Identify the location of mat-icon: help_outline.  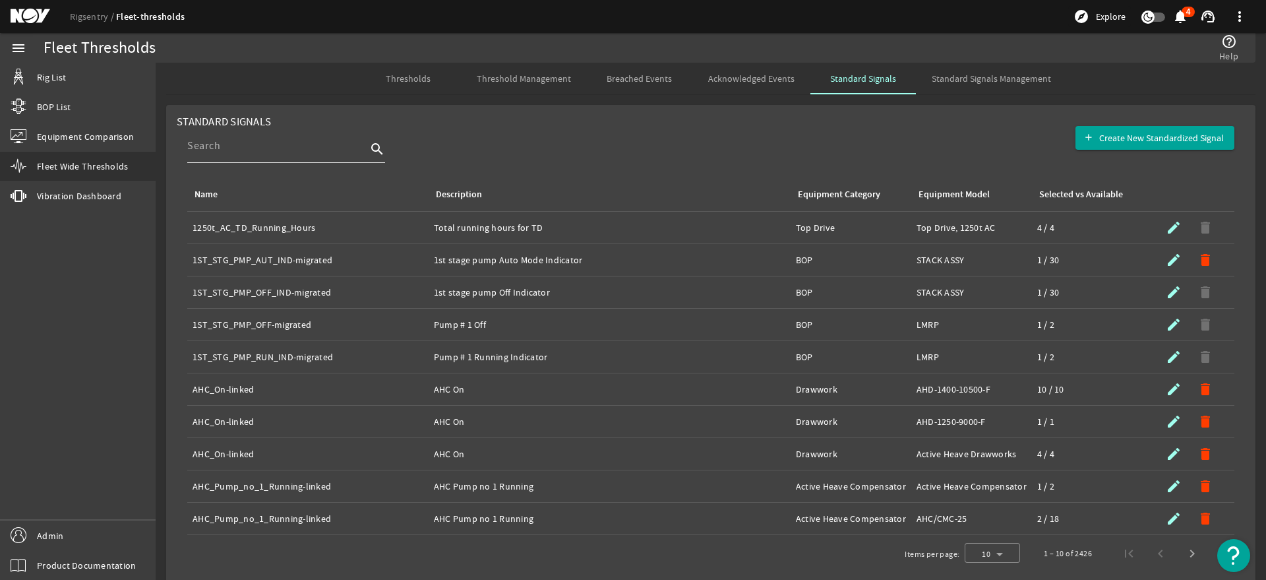
(1229, 42).